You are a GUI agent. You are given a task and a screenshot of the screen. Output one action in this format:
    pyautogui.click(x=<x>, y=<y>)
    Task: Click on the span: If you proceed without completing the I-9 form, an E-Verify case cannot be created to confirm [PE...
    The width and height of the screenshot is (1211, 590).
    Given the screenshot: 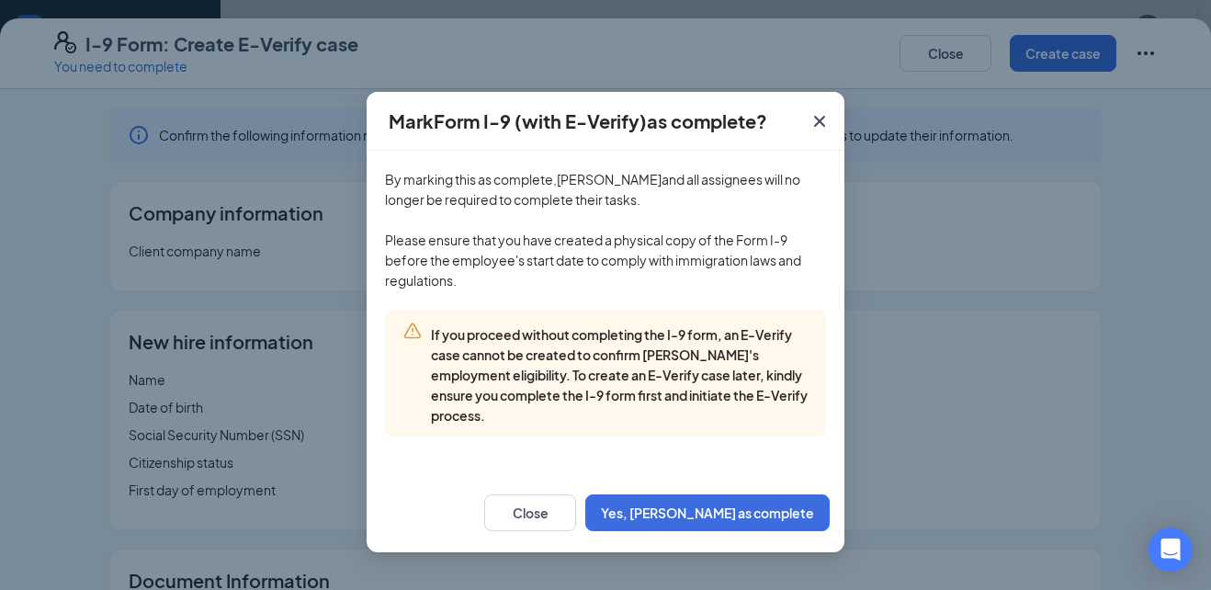 What is the action you would take?
    pyautogui.click(x=619, y=375)
    